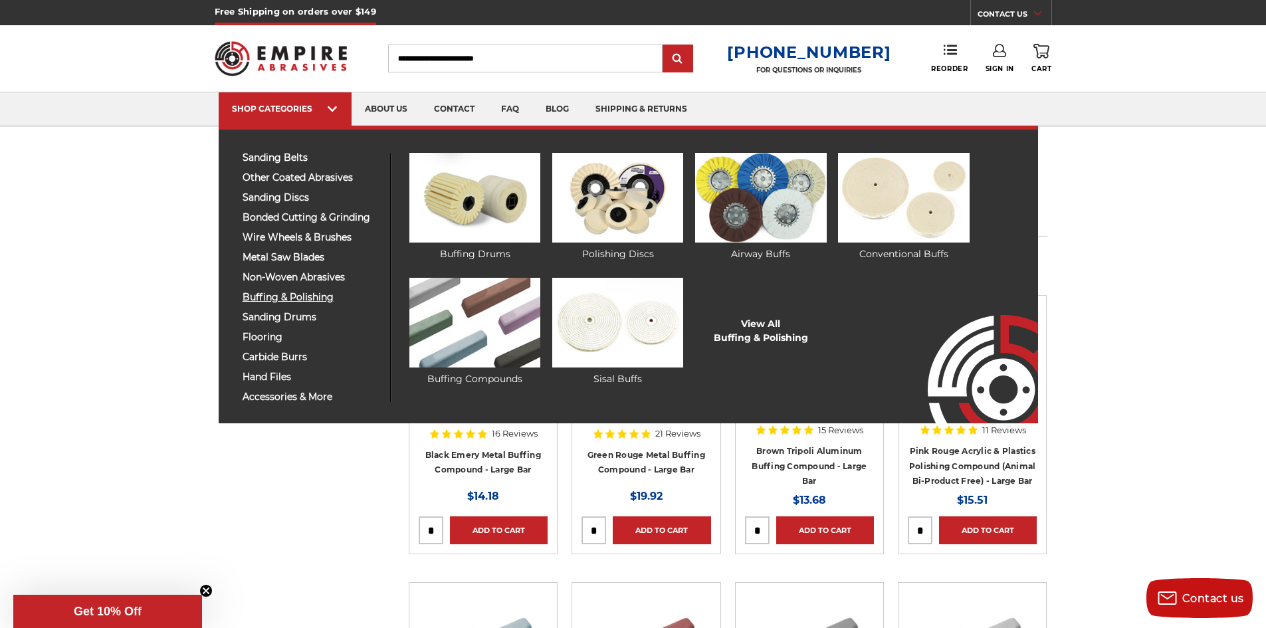 This screenshot has width=1266, height=628. I want to click on p: FOR QUESTIONS OR INQUIRIES, so click(808, 70).